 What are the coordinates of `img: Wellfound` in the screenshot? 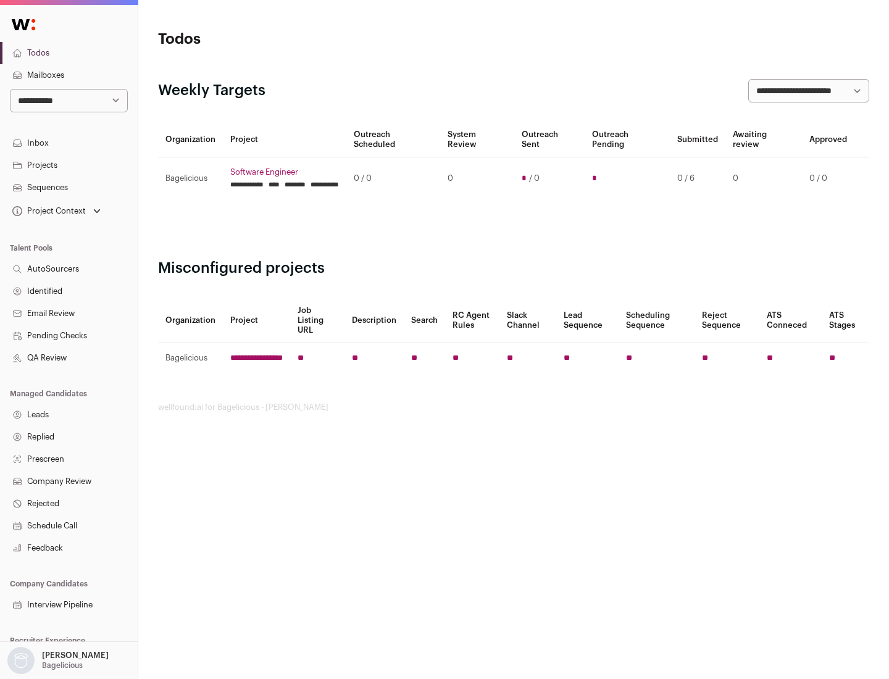 It's located at (23, 25).